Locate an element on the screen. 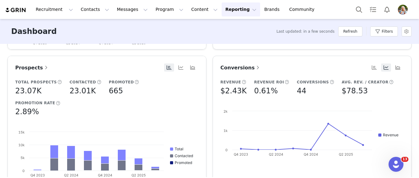  button: Content is located at coordinates (204, 9).